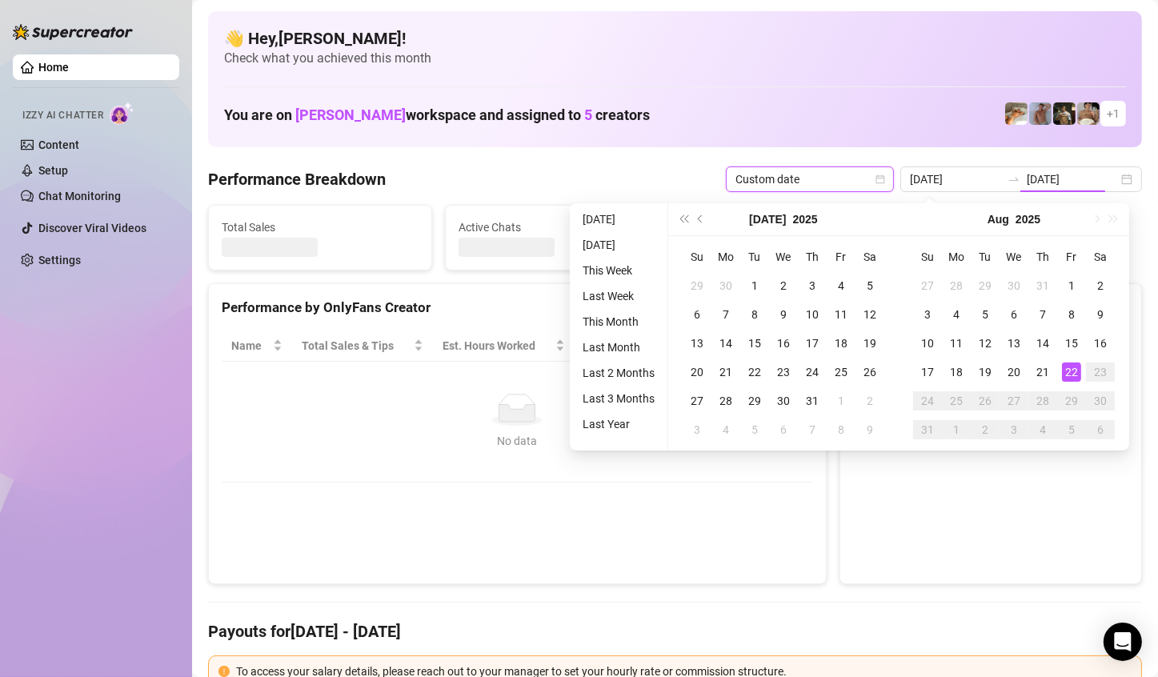 This screenshot has height=677, width=1158. Describe the element at coordinates (1017, 114) in the screenshot. I see `img: Zac` at that location.